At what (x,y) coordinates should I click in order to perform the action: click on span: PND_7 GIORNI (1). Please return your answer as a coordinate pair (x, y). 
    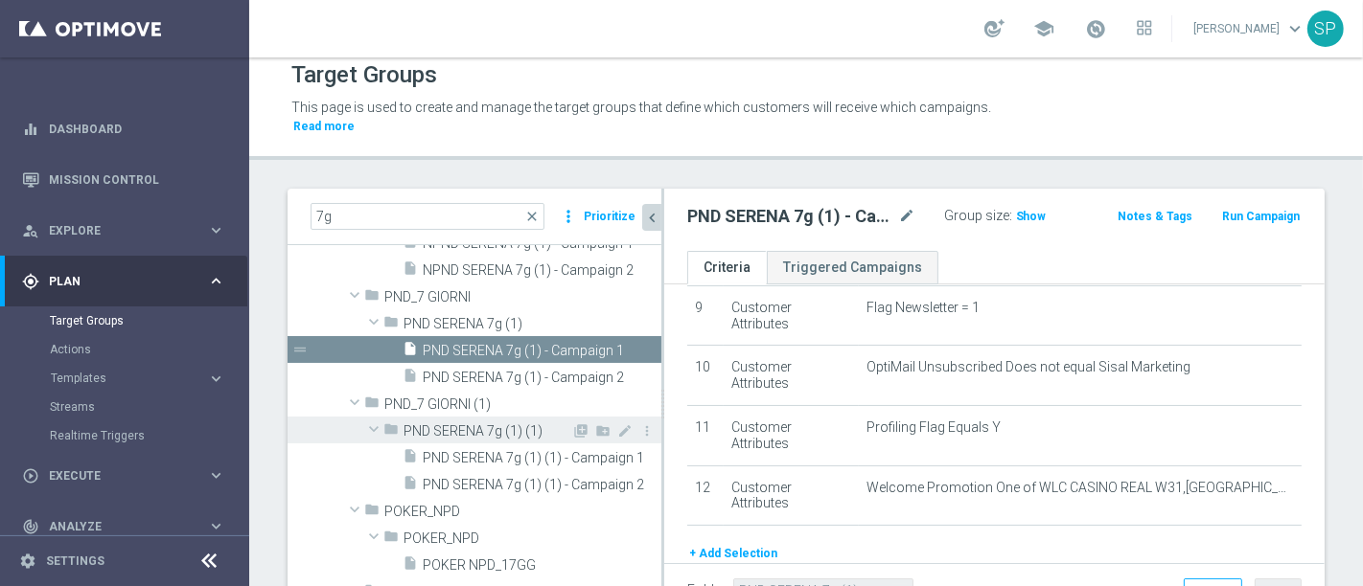
    Looking at the image, I should click on (522, 404).